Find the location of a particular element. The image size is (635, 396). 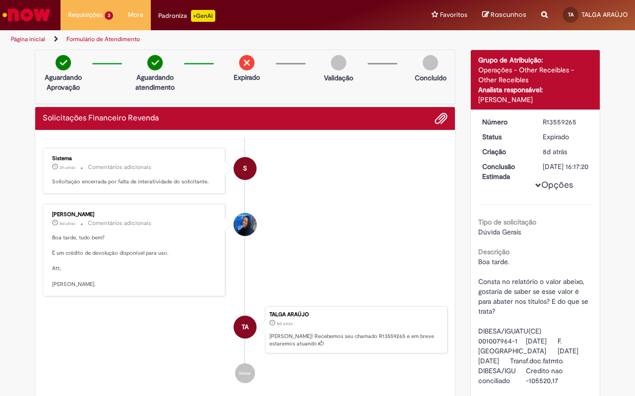

p: Aguardando atendimento is located at coordinates (155, 82).